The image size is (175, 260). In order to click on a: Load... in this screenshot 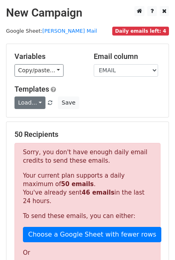, I will do `click(30, 102)`.